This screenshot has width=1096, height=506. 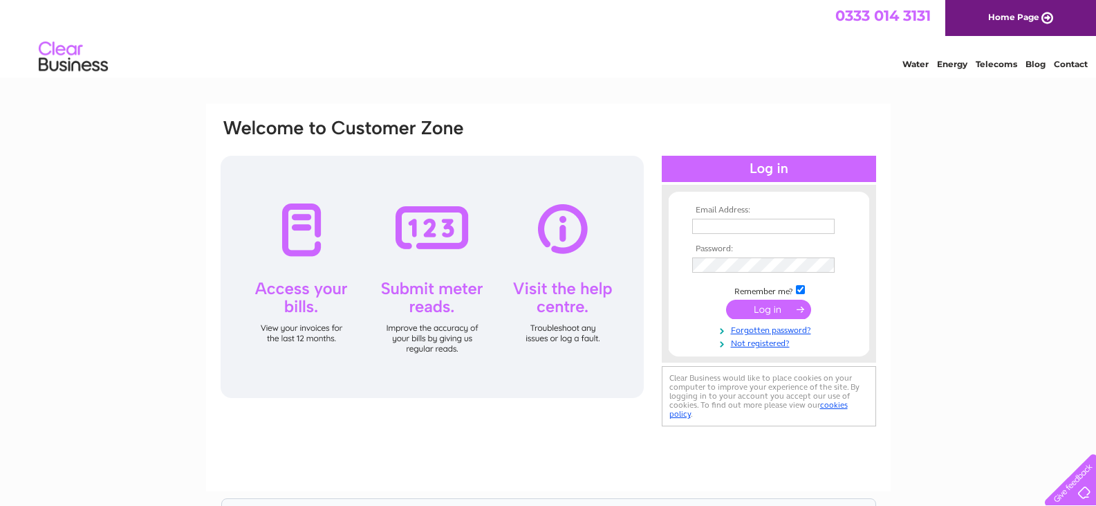 I want to click on a: Water, so click(x=916, y=64).